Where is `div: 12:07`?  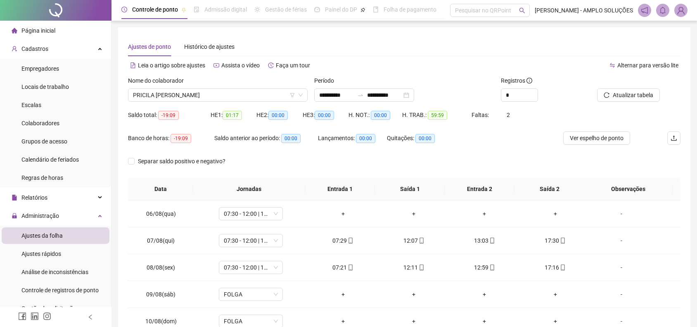
div: 12:07 is located at coordinates (414, 240).